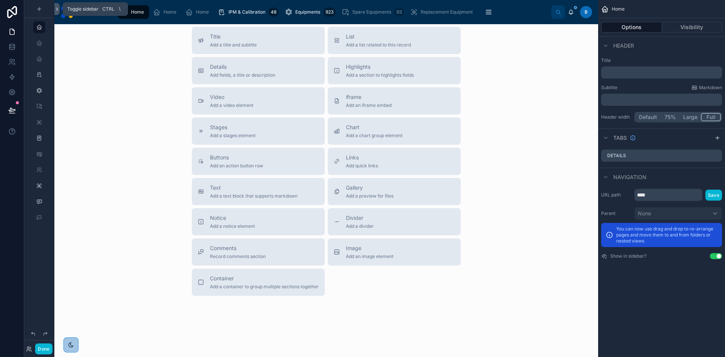 The width and height of the screenshot is (725, 357). Describe the element at coordinates (380, 67) in the screenshot. I see `span: Highlights` at that location.